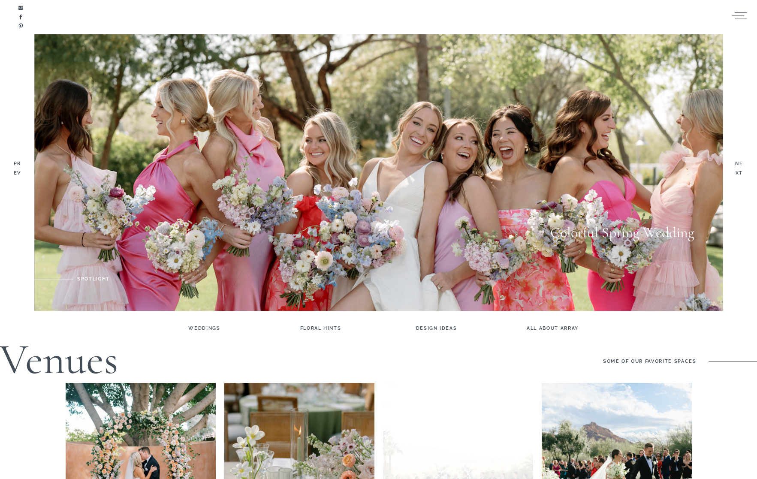 This screenshot has height=479, width=757. I want to click on h3: some of our favorite spaces, so click(651, 362).